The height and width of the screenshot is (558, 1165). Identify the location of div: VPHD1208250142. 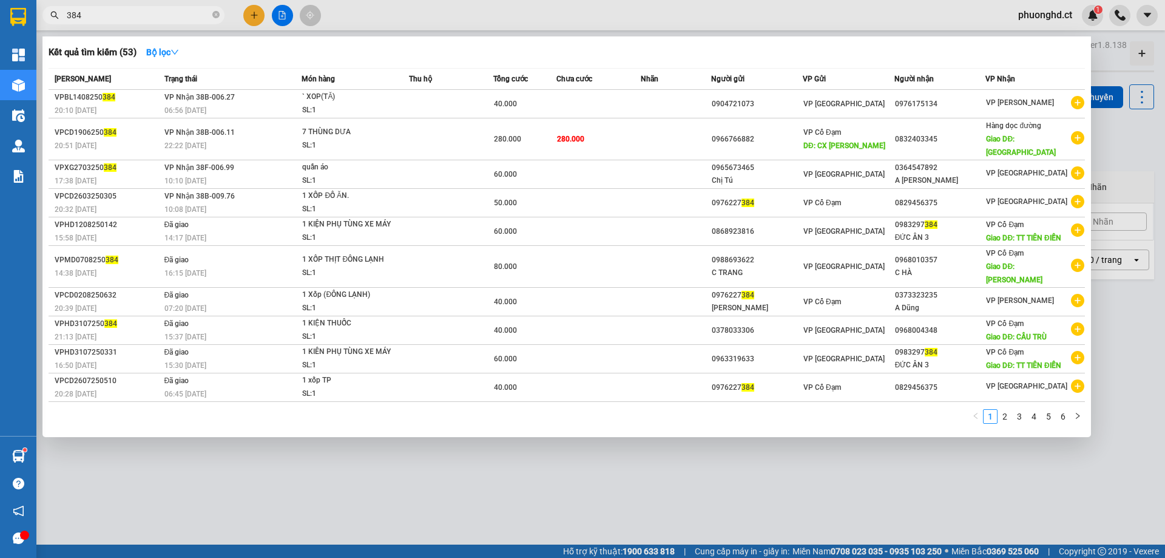
(107, 224).